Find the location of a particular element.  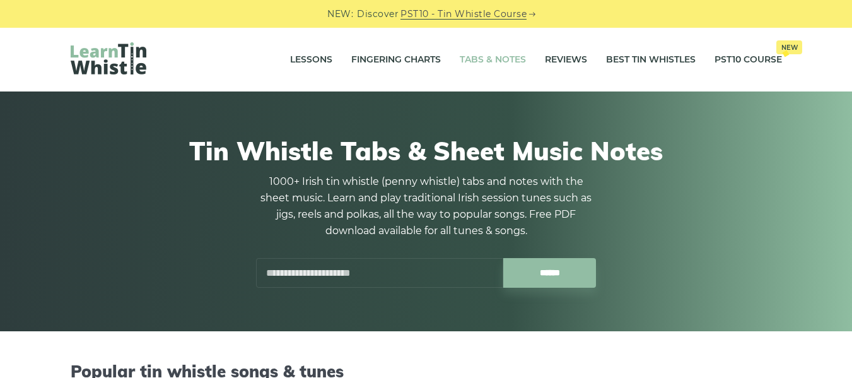

a: PST10 CourseNew is located at coordinates (748, 60).